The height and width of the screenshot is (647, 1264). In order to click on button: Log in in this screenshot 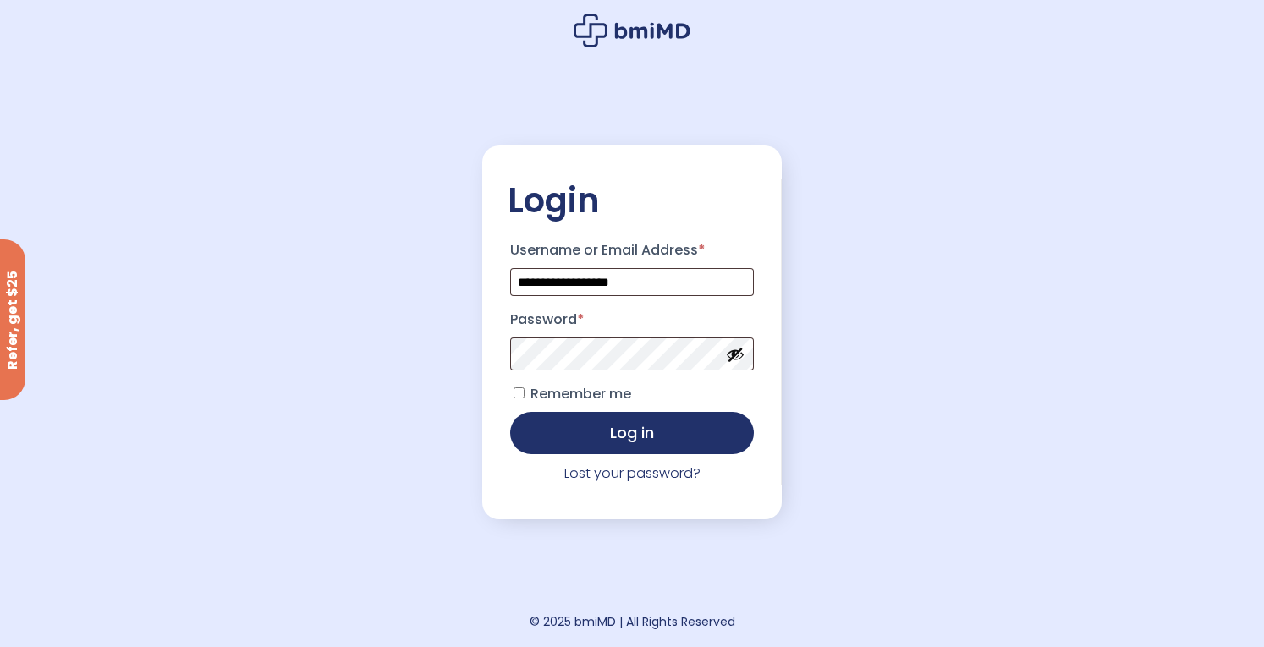, I will do `click(632, 433)`.